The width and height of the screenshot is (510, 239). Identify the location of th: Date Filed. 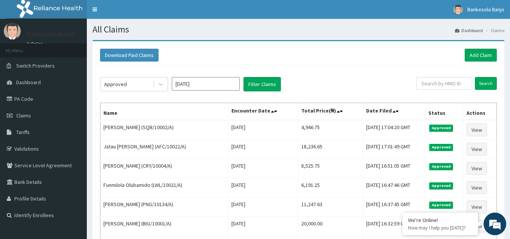
(394, 112).